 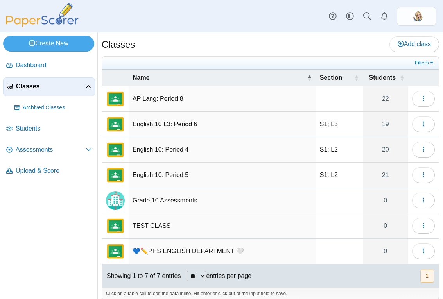 What do you see at coordinates (49, 171) in the screenshot?
I see `a: Upload & Score` at bounding box center [49, 171].